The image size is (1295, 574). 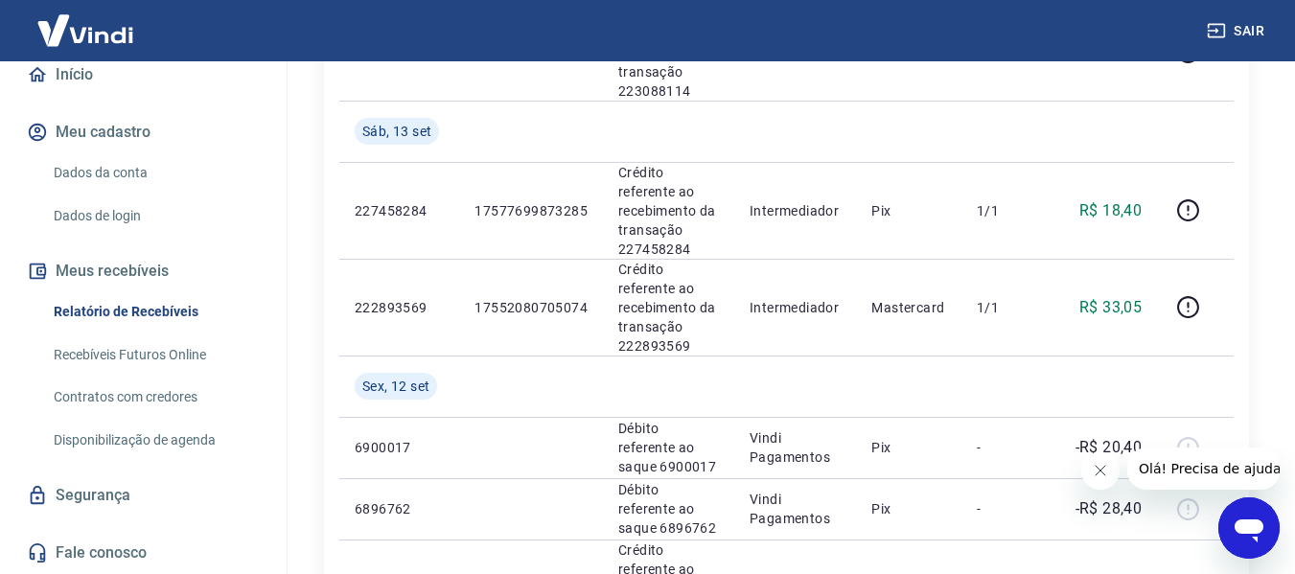 I want to click on p: 6896762, so click(x=399, y=509).